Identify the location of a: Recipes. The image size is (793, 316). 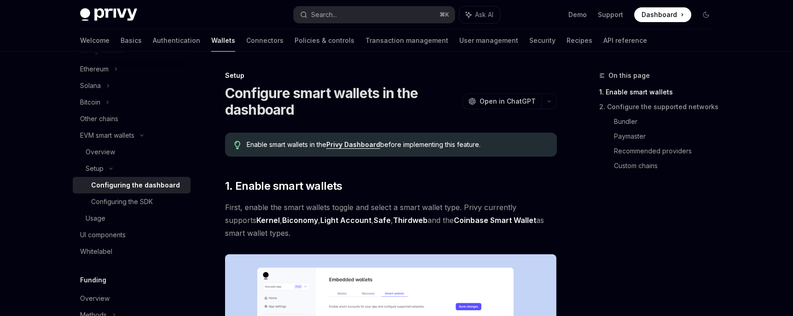
(580, 41).